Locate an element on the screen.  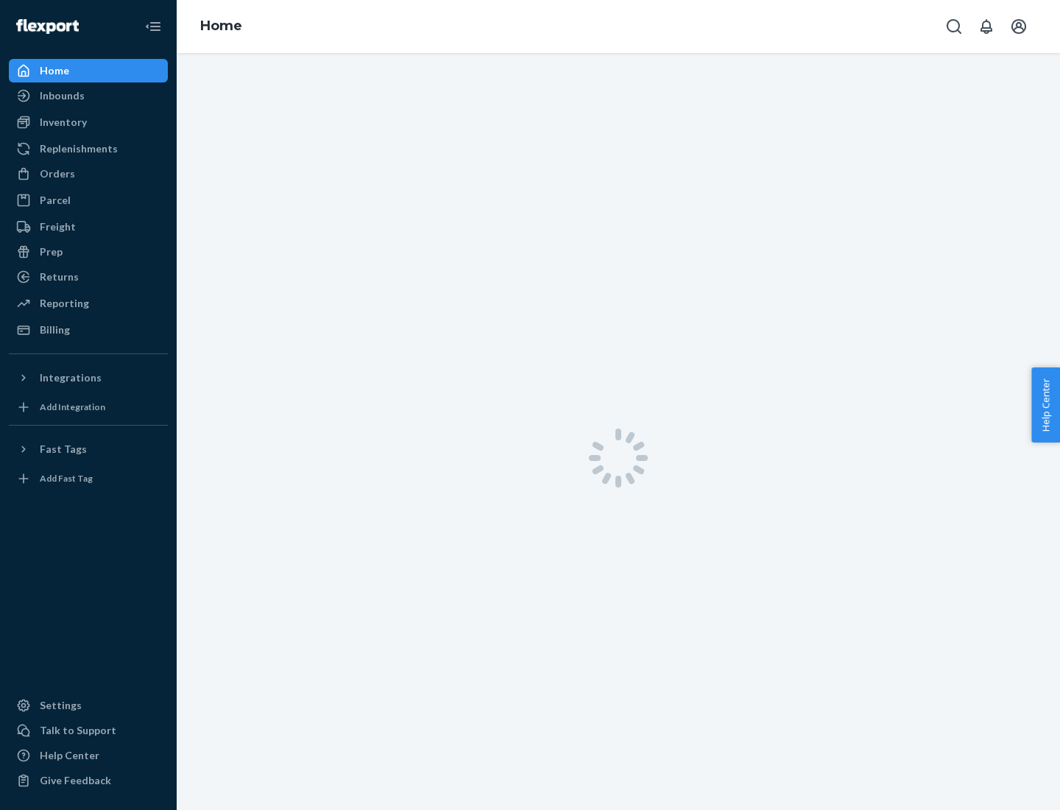
a: Inbounds is located at coordinates (88, 96).